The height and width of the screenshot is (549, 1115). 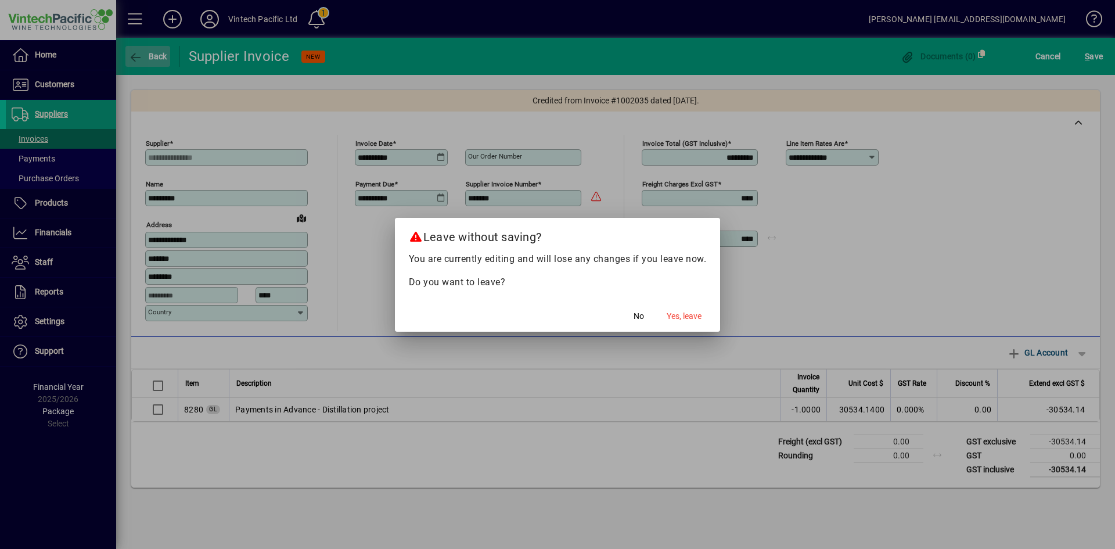 I want to click on button: No, so click(x=639, y=317).